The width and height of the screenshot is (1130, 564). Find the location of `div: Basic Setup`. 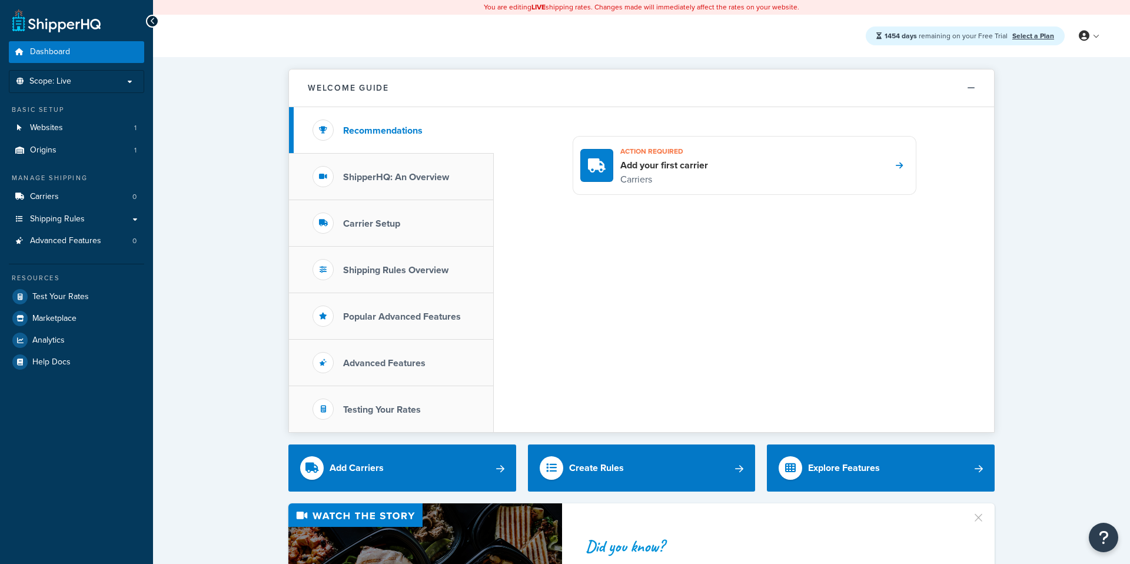

div: Basic Setup is located at coordinates (77, 109).